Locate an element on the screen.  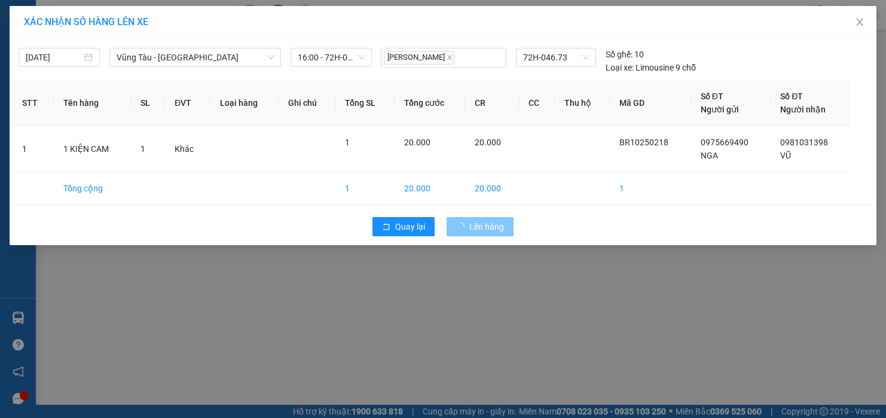
span: VŨ is located at coordinates (786, 155).